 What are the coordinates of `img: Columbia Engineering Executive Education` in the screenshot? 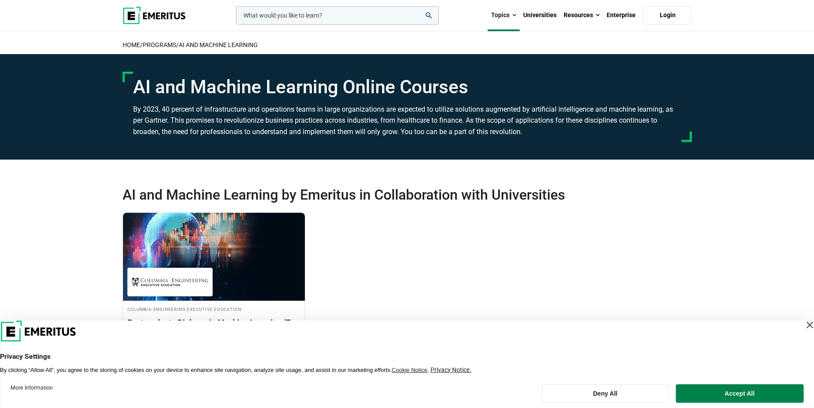 It's located at (170, 281).